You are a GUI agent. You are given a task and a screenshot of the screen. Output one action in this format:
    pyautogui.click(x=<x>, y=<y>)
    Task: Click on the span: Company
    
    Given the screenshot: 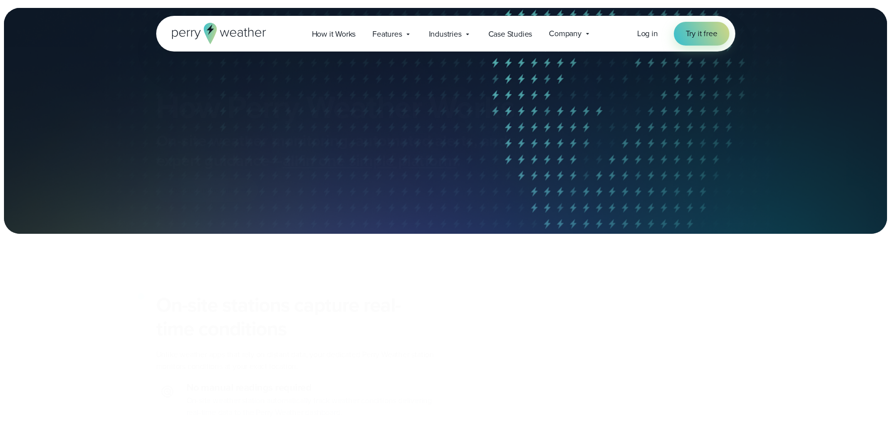 What is the action you would take?
    pyautogui.click(x=565, y=34)
    